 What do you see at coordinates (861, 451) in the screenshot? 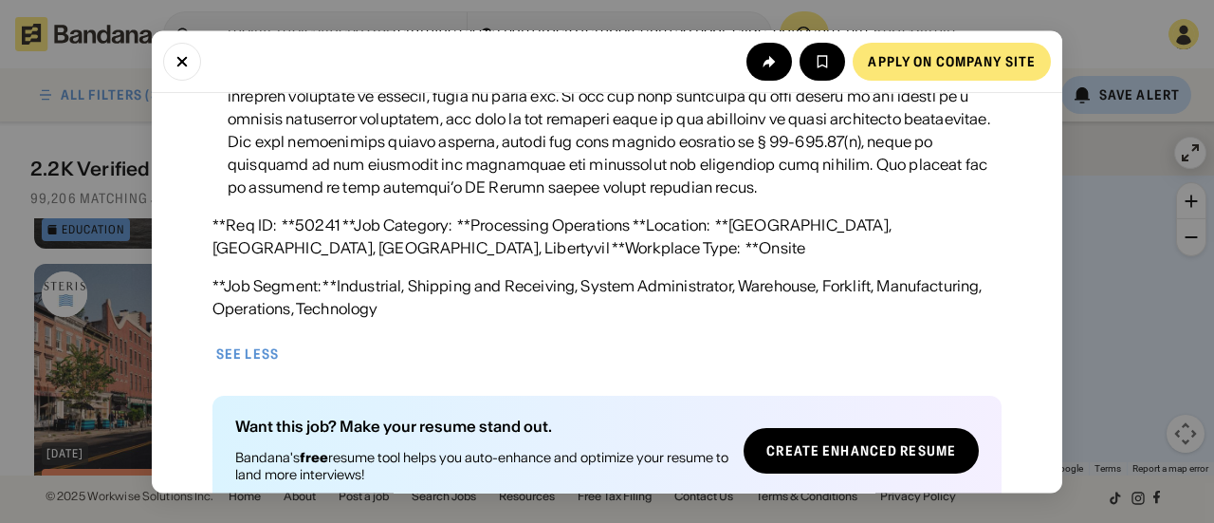
I see `div: Create Enhanced Resume` at bounding box center [861, 451].